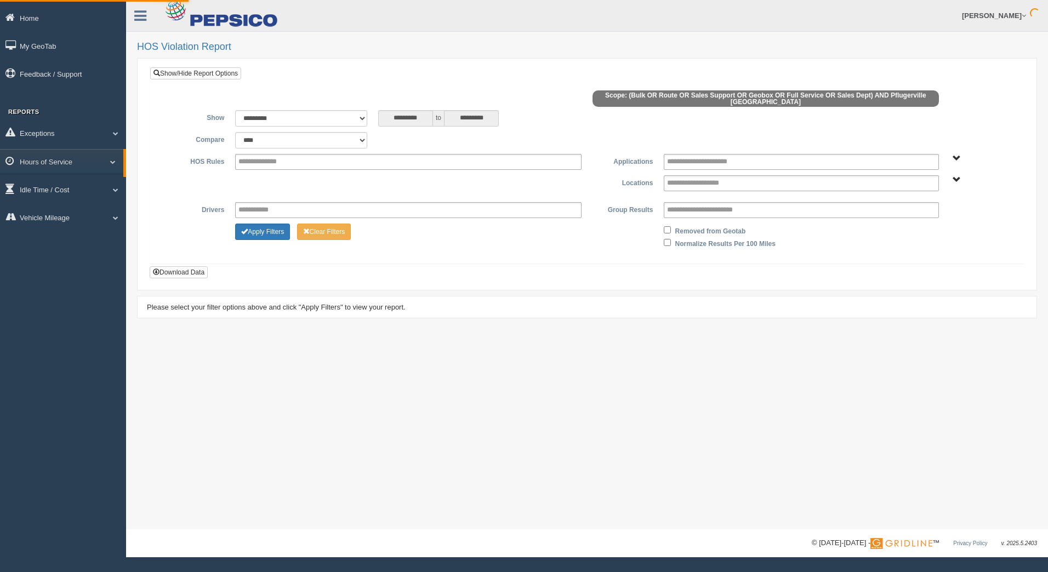 The width and height of the screenshot is (1048, 572). Describe the element at coordinates (194, 209) in the screenshot. I see `label: Drivers` at that location.